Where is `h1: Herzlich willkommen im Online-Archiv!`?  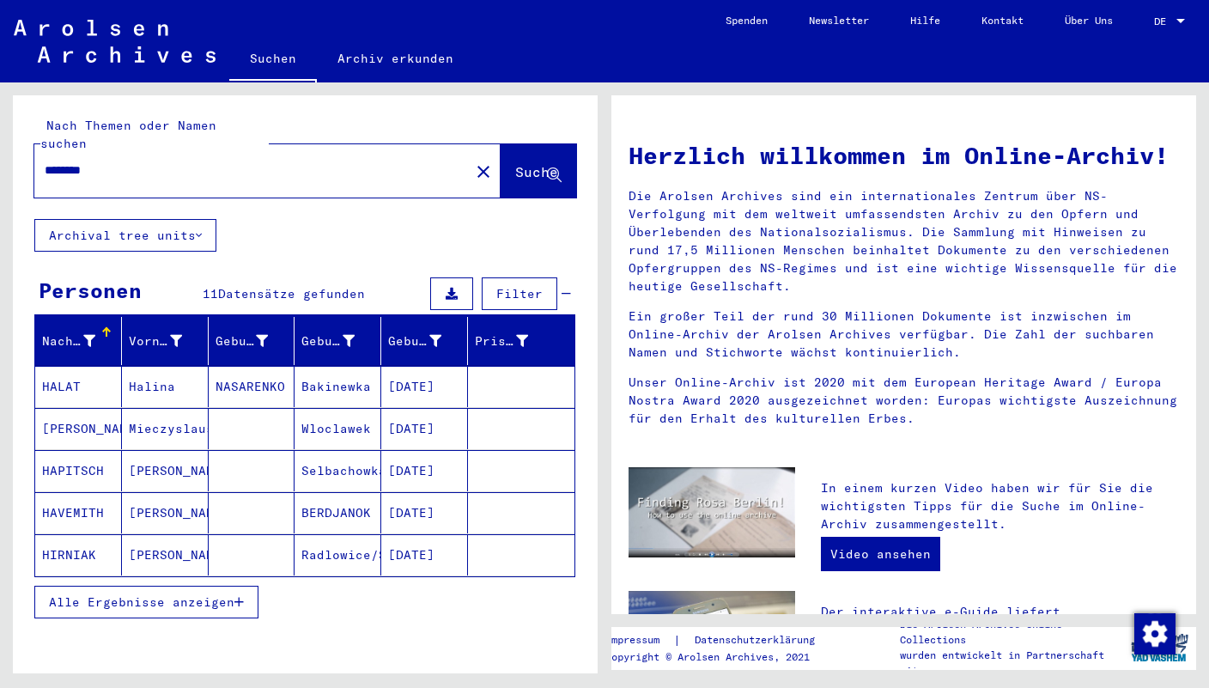
h1: Herzlich willkommen im Online-Archiv! is located at coordinates (903, 155).